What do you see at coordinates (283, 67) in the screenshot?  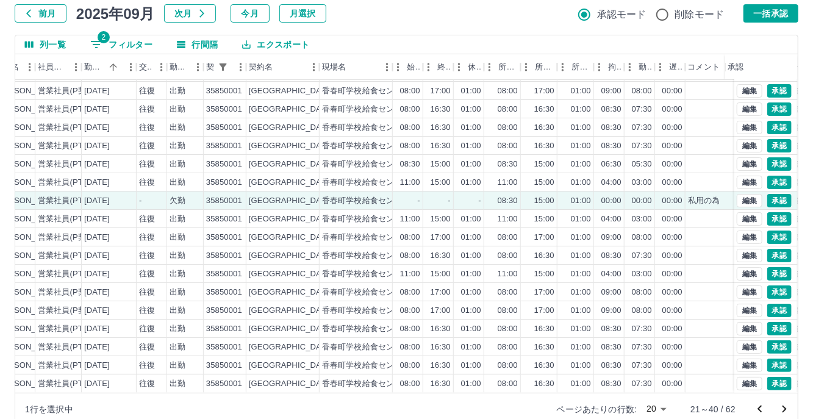 I see `div: 契約名` at bounding box center [283, 67].